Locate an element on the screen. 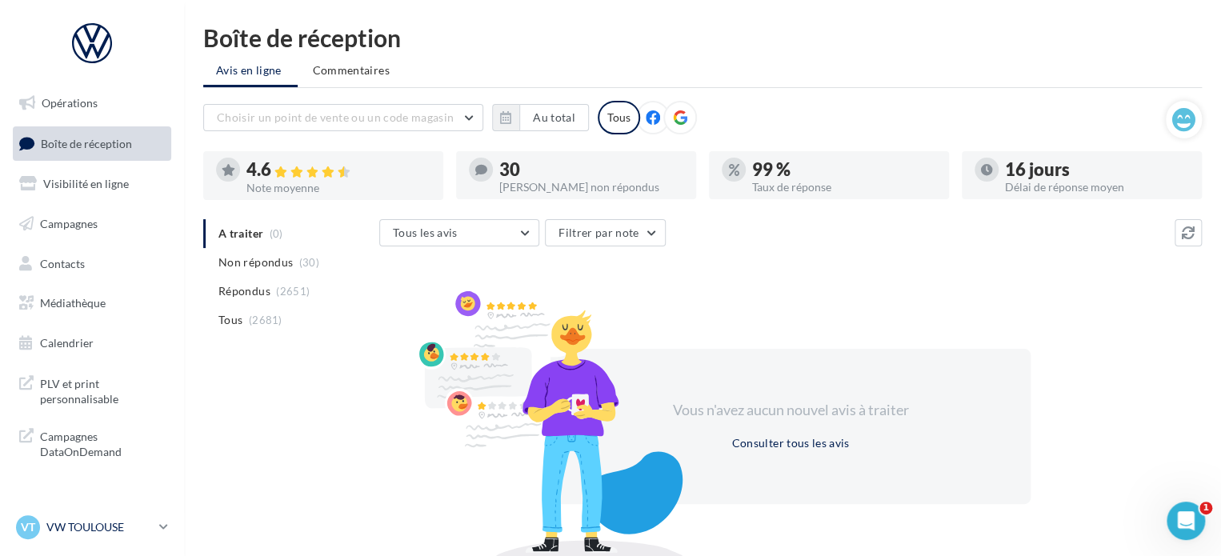  a: Calendrier is located at coordinates (92, 343).